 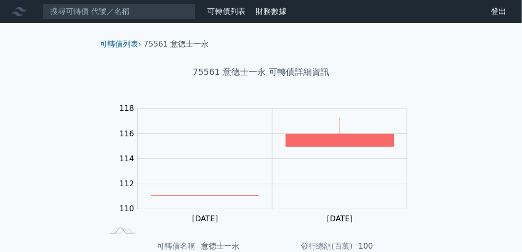 I want to click on a: 財務數據, so click(x=271, y=11).